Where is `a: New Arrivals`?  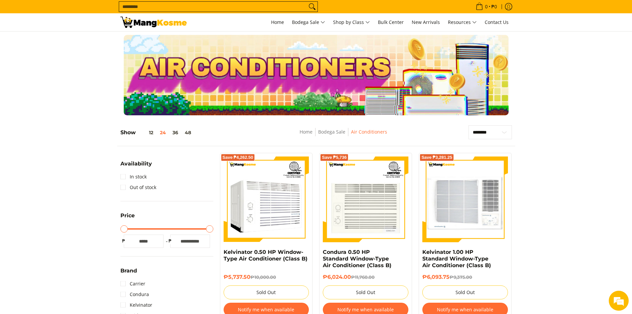
a: New Arrivals is located at coordinates (426, 22).